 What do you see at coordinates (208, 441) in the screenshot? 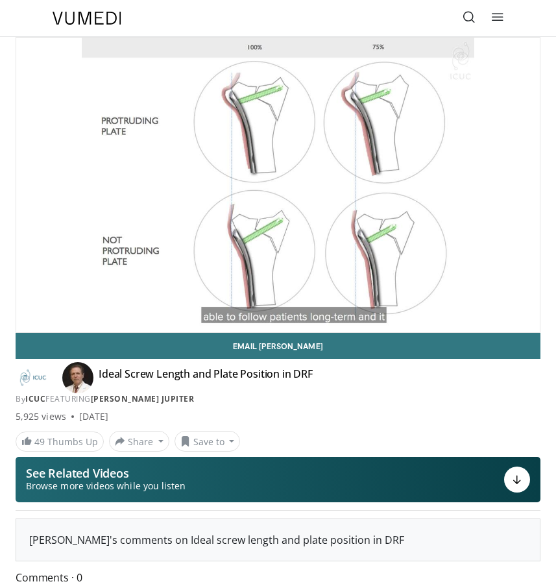
I see `button: Save to` at bounding box center [208, 441].